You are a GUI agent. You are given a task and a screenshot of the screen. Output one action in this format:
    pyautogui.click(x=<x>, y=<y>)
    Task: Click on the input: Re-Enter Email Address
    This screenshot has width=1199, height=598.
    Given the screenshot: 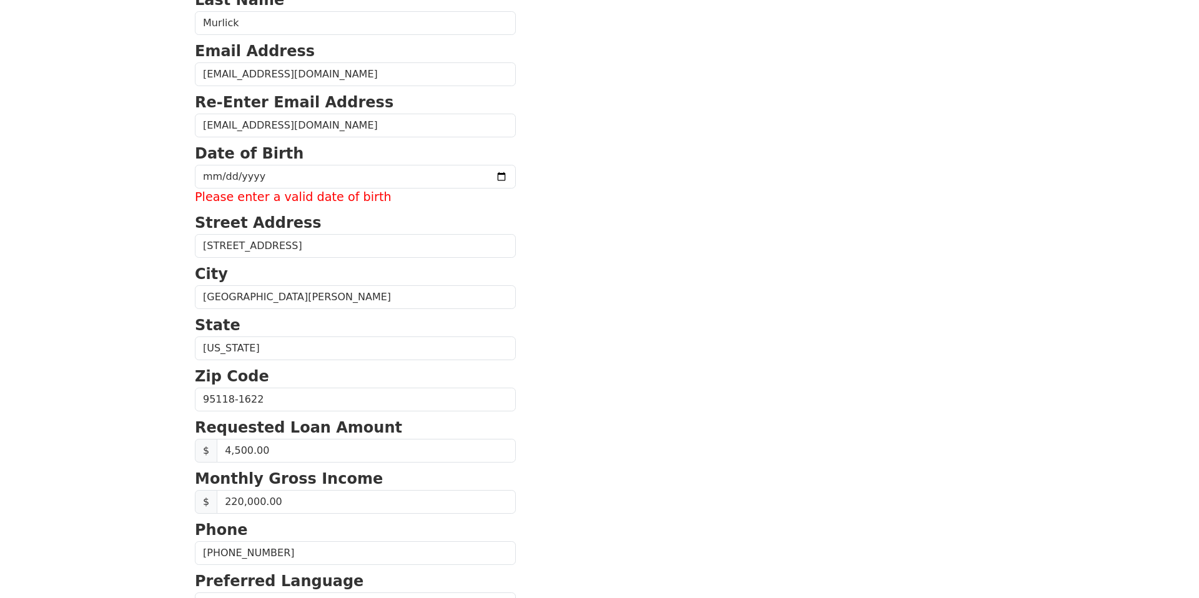 What is the action you would take?
    pyautogui.click(x=355, y=125)
    